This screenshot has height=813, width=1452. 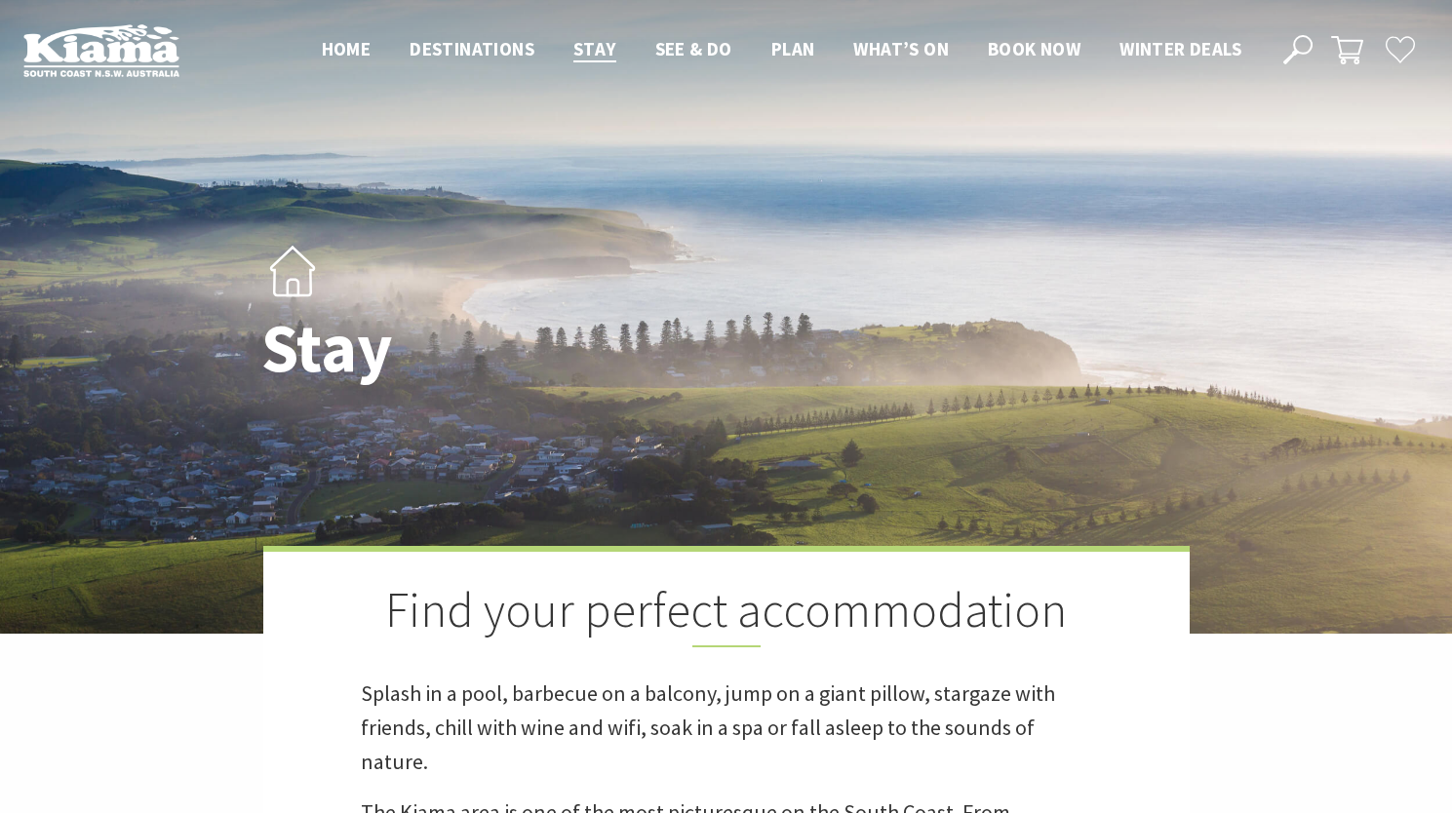 What do you see at coordinates (781, 50) in the screenshot?
I see `nav: Main Menu` at bounding box center [781, 50].